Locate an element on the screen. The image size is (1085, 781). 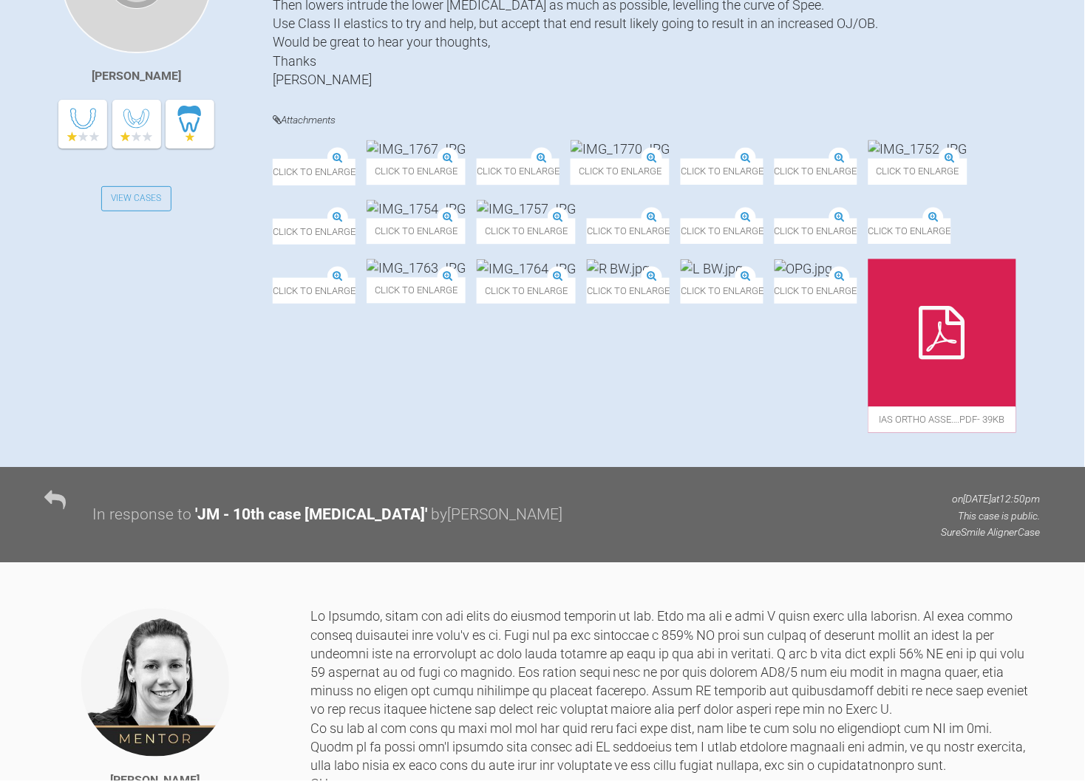
img: IMG_1763.JPG is located at coordinates (416, 268).